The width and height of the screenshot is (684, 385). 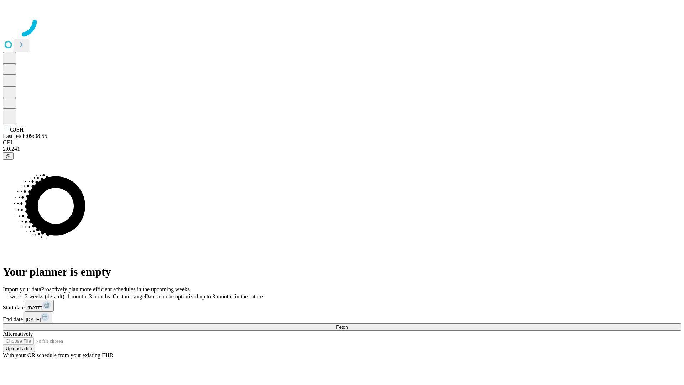 What do you see at coordinates (17, 129) in the screenshot?
I see `span: GJSH` at bounding box center [17, 129].